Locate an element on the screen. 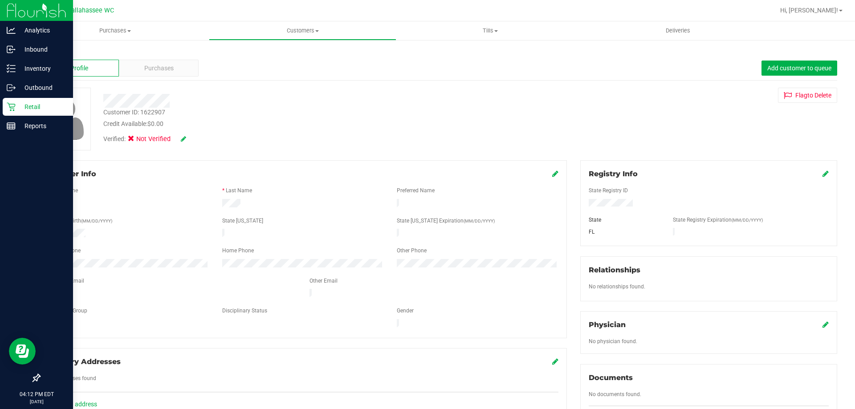 Image resolution: width=855 pixels, height=409 pixels. label: Preferred Name is located at coordinates (416, 191).